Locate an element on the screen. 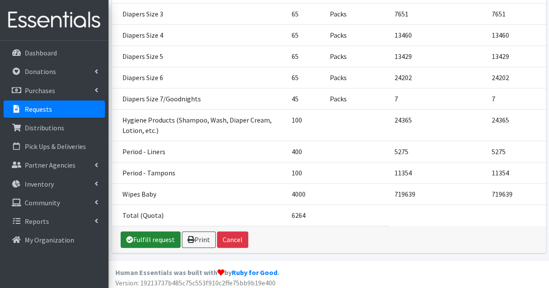  strong: Human Essentials was built with by . is located at coordinates (197, 273).